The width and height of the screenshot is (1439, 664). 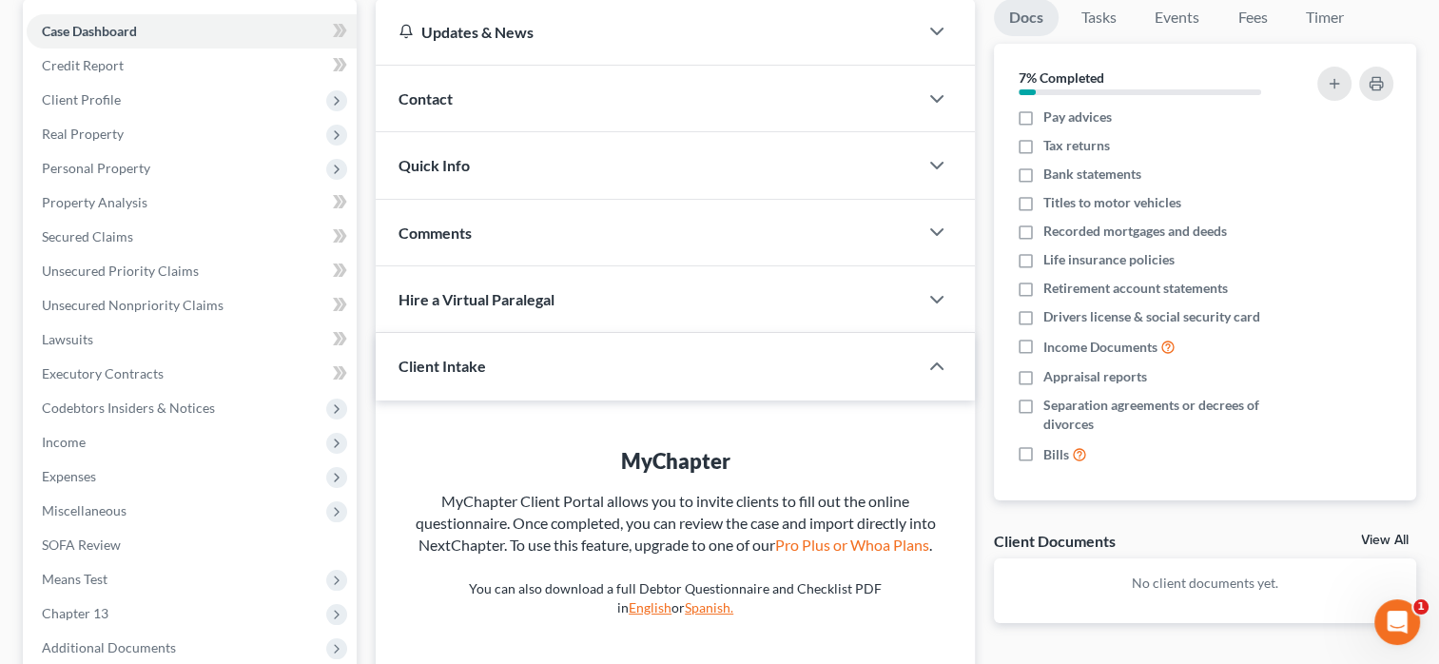 What do you see at coordinates (1109, 260) in the screenshot?
I see `span: Life insurance policies` at bounding box center [1109, 260].